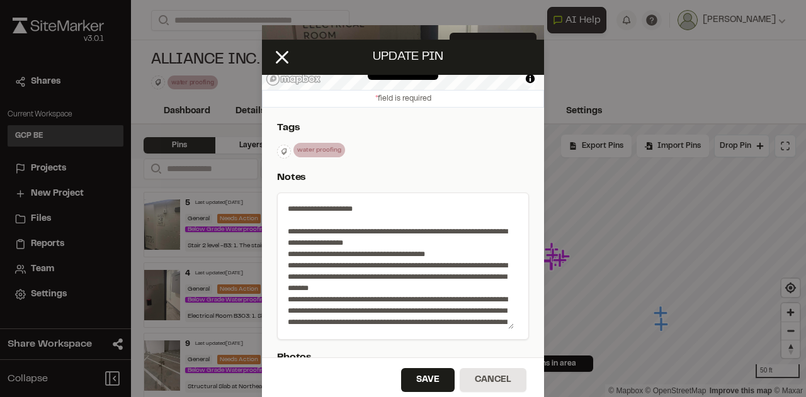 The image size is (806, 397). What do you see at coordinates (284, 152) in the screenshot?
I see `button: Edit Tags` at bounding box center [284, 152].